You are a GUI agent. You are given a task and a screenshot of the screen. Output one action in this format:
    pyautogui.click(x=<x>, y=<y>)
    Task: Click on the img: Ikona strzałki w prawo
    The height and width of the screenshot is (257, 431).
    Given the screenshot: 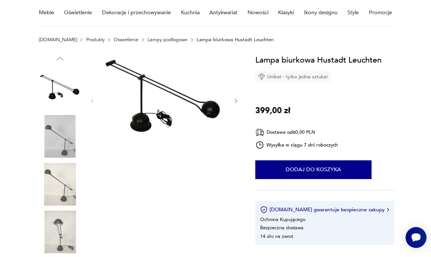 What is the action you would take?
    pyautogui.click(x=388, y=209)
    